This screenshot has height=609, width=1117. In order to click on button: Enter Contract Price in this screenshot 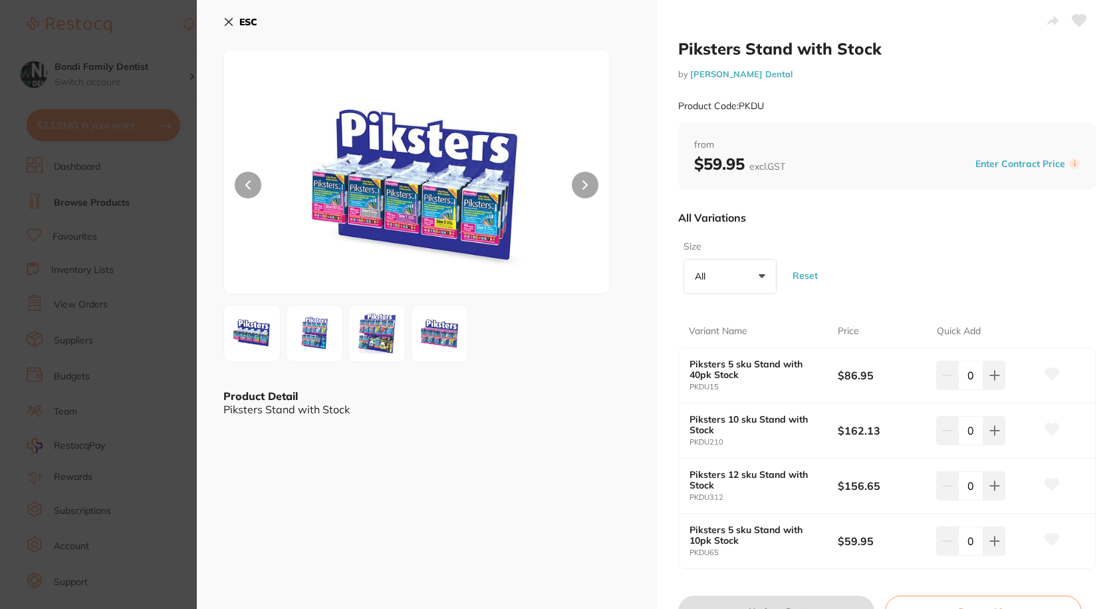, I will do `click(1020, 164)`.